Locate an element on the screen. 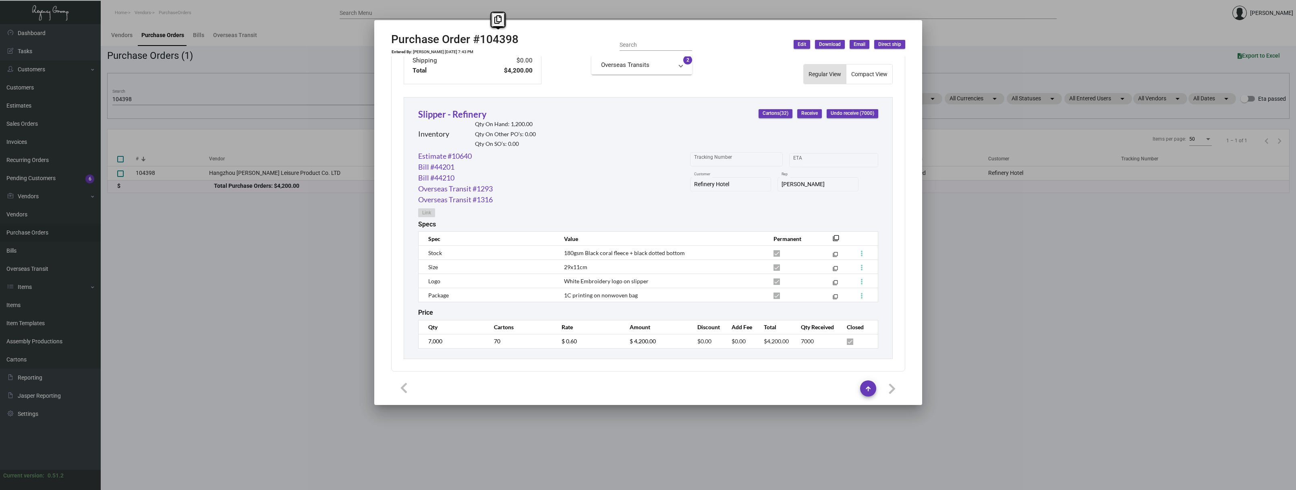 Image resolution: width=1296 pixels, height=490 pixels. span: 7000 is located at coordinates (807, 341).